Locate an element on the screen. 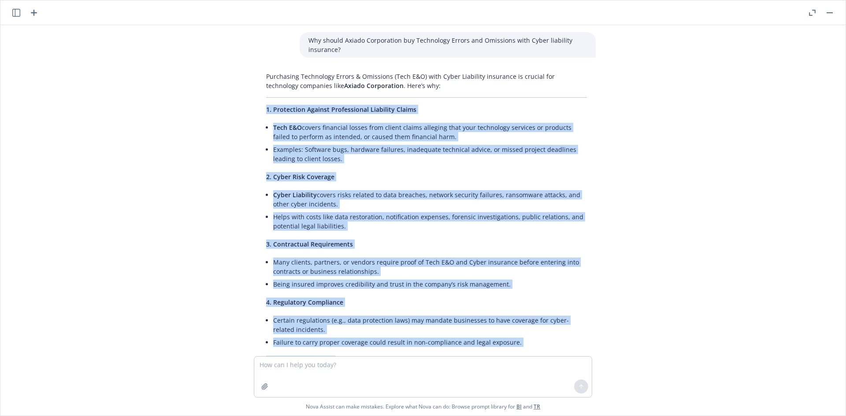 Image resolution: width=846 pixels, height=416 pixels. li: Failure to carry proper coverage could result in non-compliance and legal exposure. is located at coordinates (430, 342).